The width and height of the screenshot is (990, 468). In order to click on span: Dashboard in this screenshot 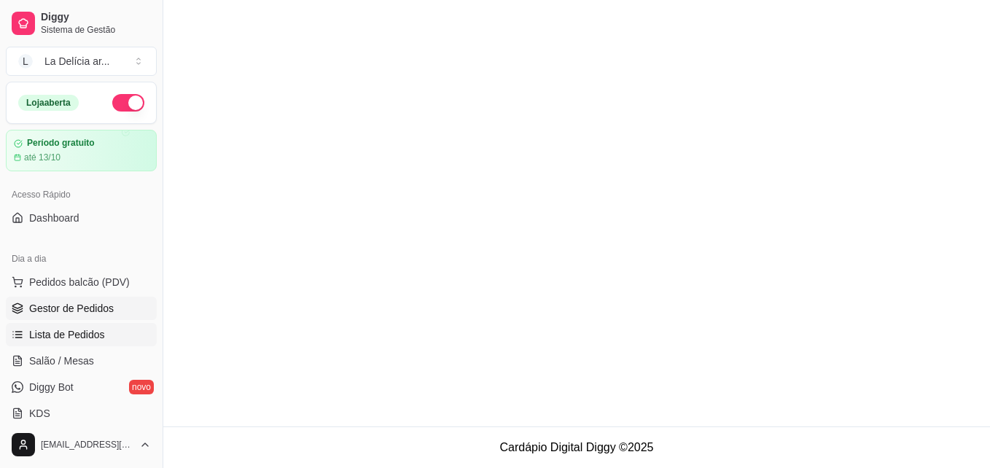, I will do `click(54, 218)`.